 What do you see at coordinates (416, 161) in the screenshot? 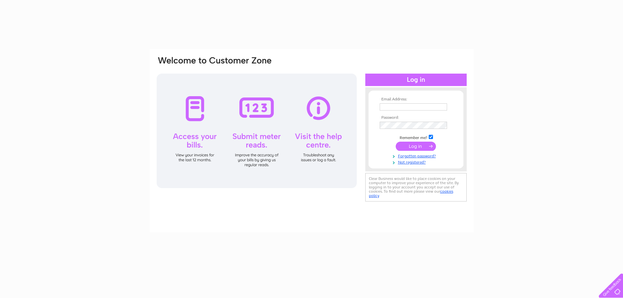
I see `a: Not registered?` at bounding box center [416, 161].